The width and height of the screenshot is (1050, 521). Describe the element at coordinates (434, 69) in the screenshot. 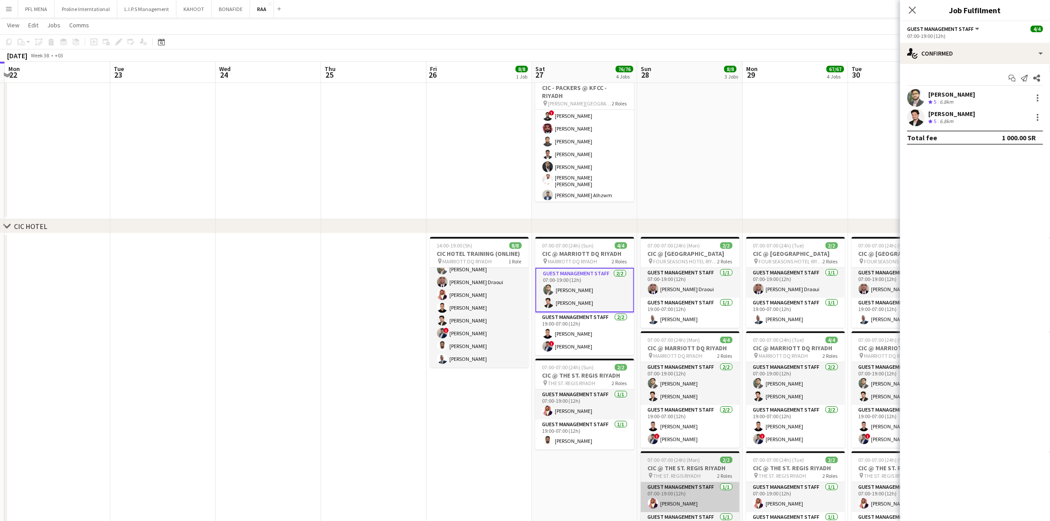

I see `span: Fri` at that location.